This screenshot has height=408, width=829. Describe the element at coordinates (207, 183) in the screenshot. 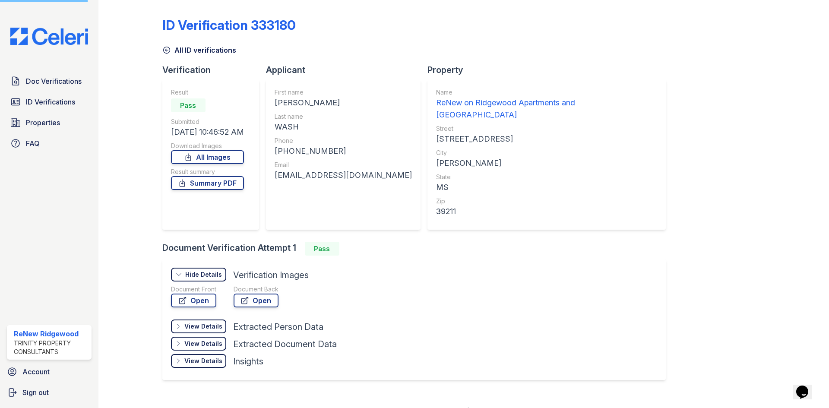

I see `a: Summary PDF` at that location.